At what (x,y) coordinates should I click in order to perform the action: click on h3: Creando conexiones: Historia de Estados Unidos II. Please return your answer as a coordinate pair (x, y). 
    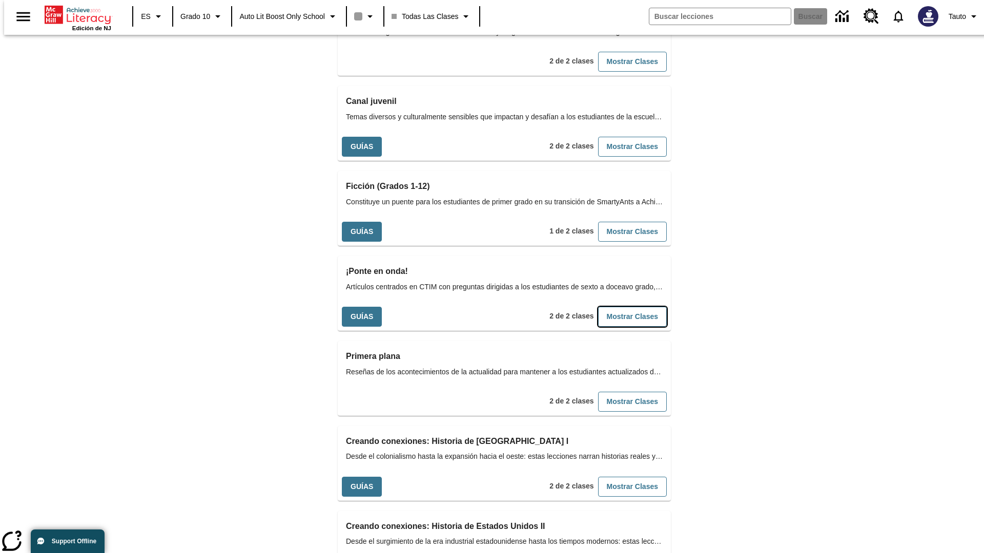
    Looking at the image, I should click on (504, 527).